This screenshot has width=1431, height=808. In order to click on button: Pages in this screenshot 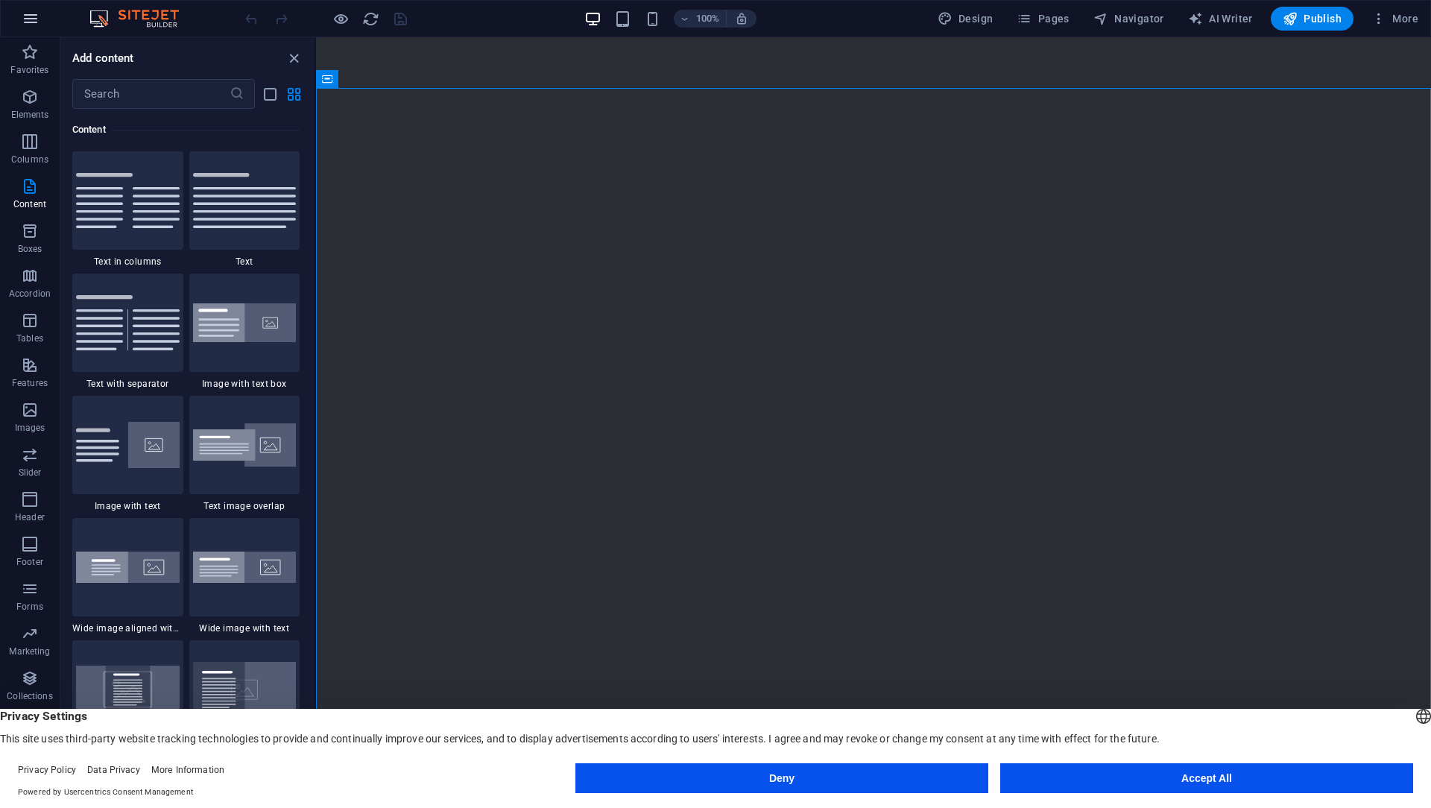, I will do `click(1043, 19)`.